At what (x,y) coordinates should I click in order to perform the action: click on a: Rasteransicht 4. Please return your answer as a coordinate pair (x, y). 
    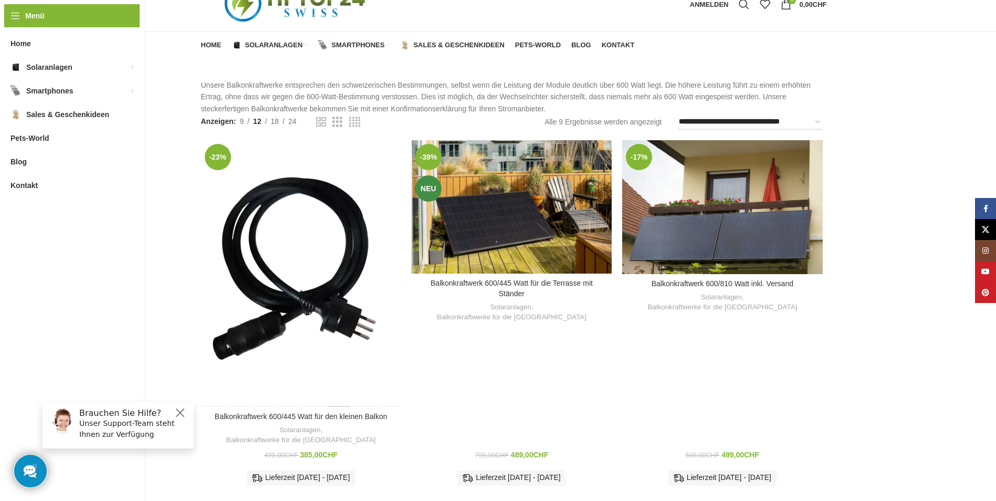
    Looking at the image, I should click on (355, 122).